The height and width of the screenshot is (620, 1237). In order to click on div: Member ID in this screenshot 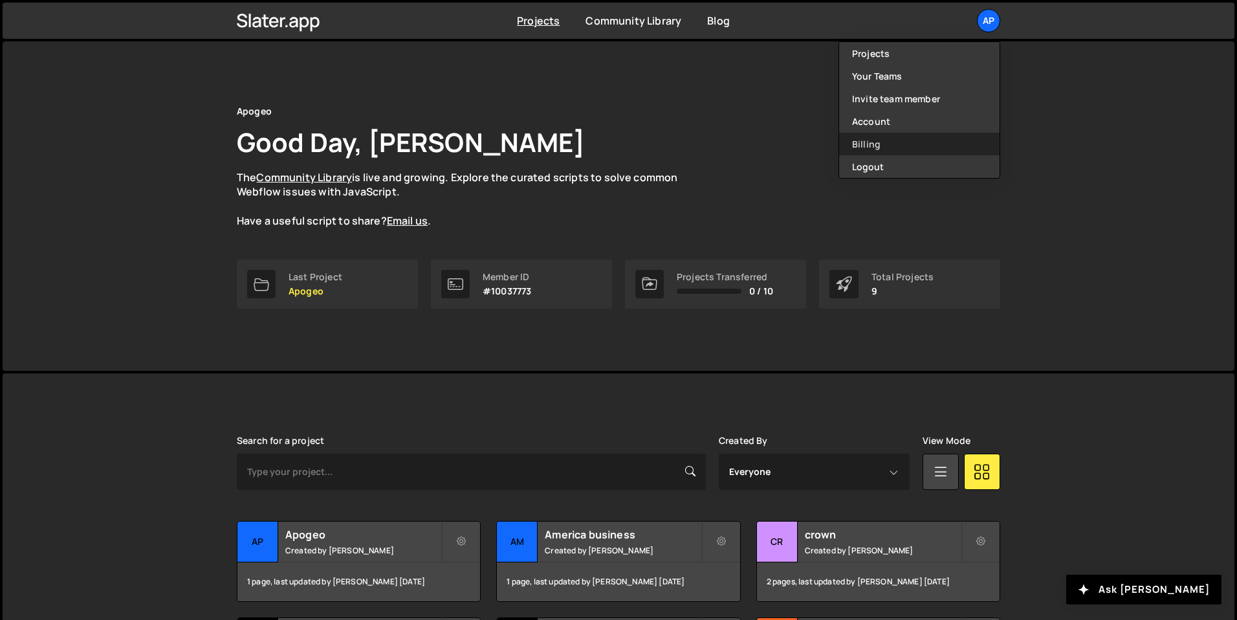, I will do `click(506, 277)`.